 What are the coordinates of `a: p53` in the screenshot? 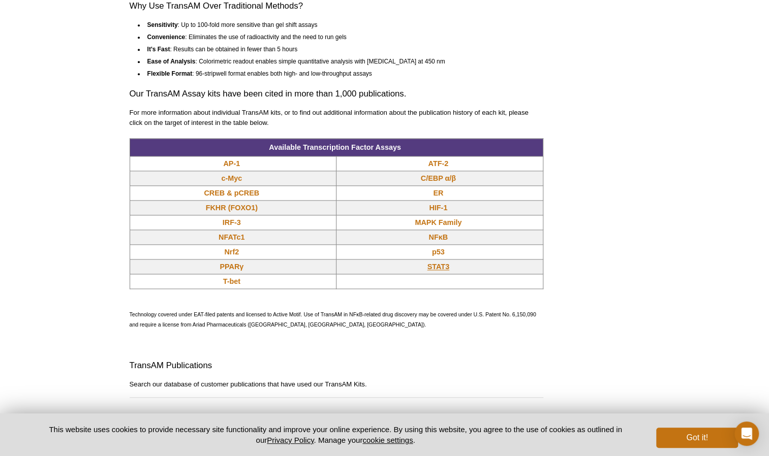 It's located at (438, 252).